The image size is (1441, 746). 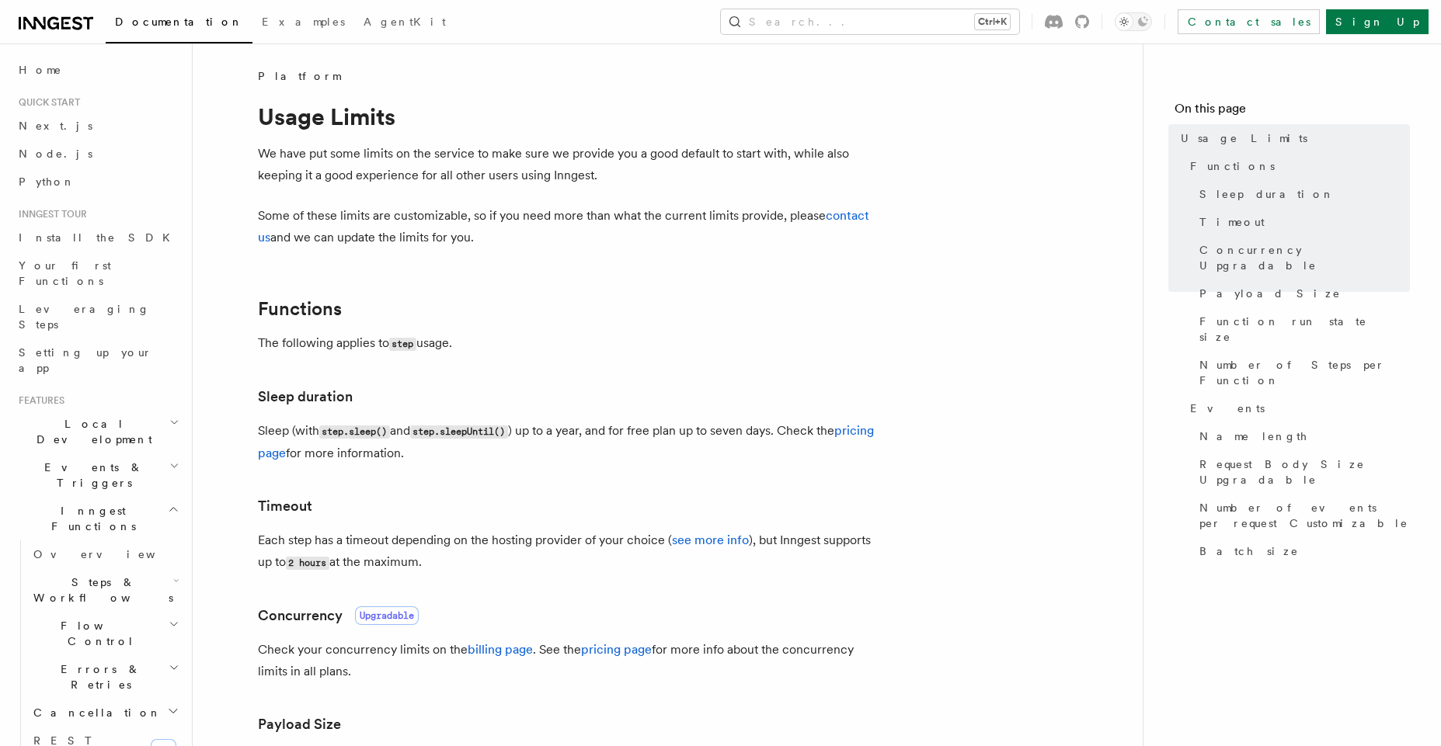 What do you see at coordinates (97, 475) in the screenshot?
I see `button: Events & Triggers` at bounding box center [97, 475].